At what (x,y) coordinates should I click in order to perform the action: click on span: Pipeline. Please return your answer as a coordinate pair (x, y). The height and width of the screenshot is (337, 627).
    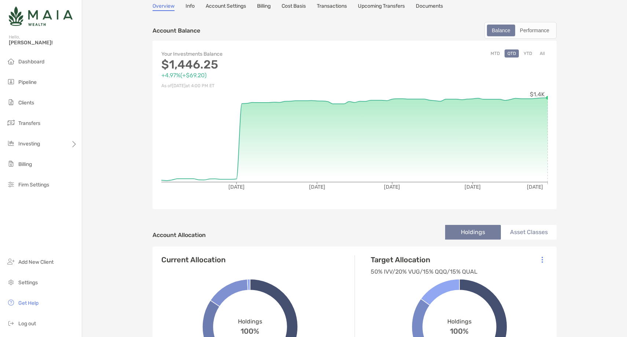
    Looking at the image, I should click on (28, 82).